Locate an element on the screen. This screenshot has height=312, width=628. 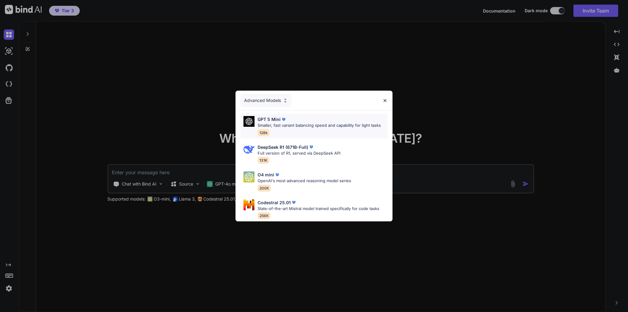
p: Full version of R1, served via DeepSeek API is located at coordinates (299, 154).